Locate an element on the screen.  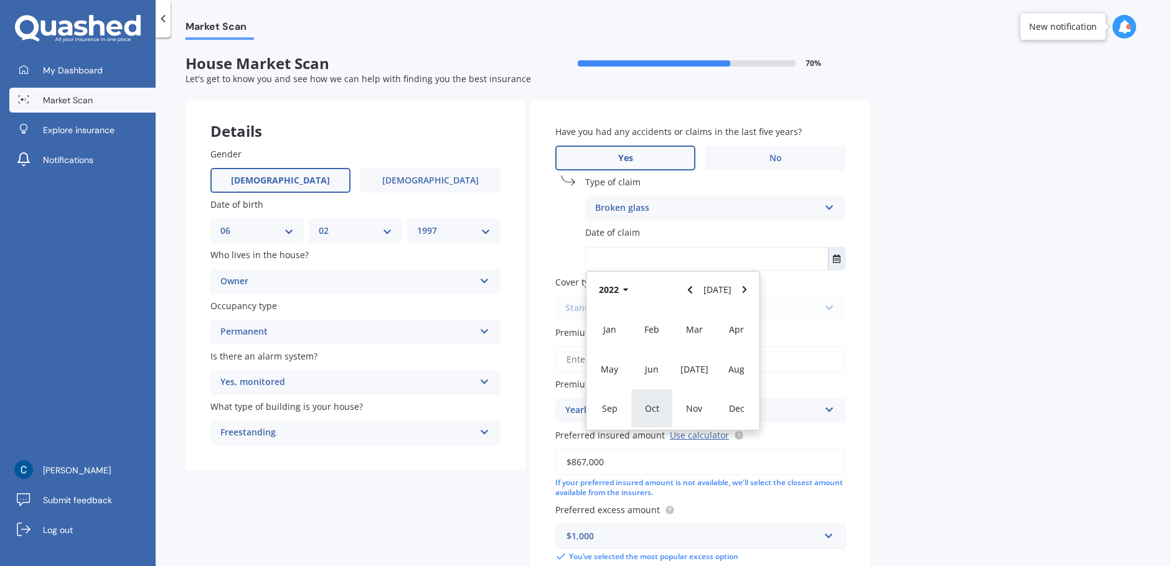
div: May 2022 is located at coordinates (609, 369).